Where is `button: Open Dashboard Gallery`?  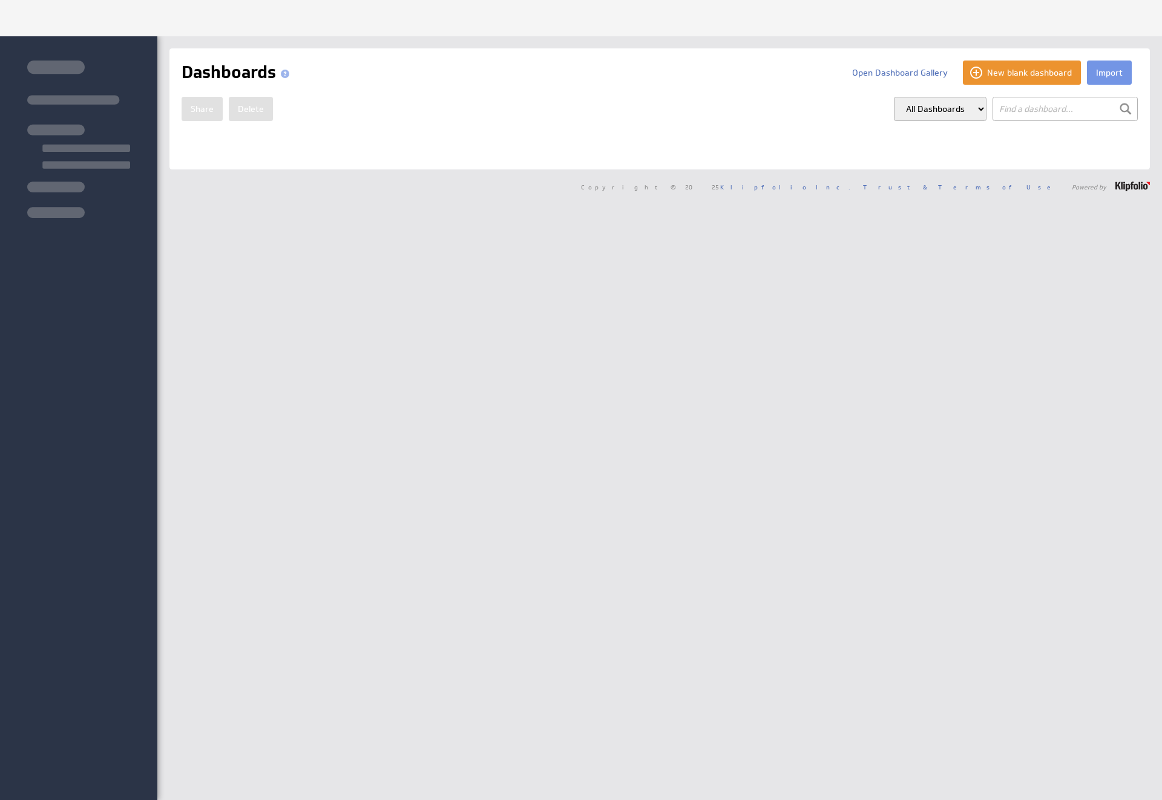
button: Open Dashboard Gallery is located at coordinates (900, 73).